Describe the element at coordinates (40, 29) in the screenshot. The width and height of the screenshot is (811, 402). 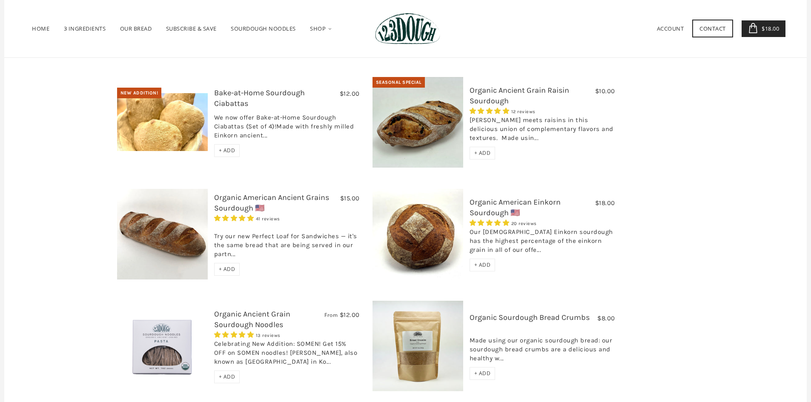
I see `a: Home` at that location.